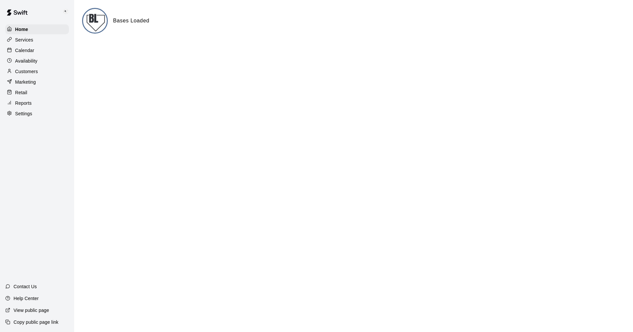 Image resolution: width=633 pixels, height=332 pixels. What do you see at coordinates (37, 103) in the screenshot?
I see `div: Reports` at bounding box center [37, 103].